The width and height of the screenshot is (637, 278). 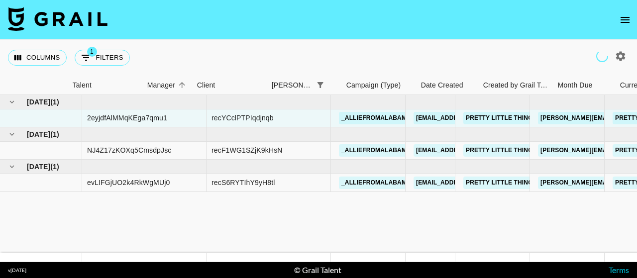 I want to click on div: © Grail Talent, so click(x=318, y=270).